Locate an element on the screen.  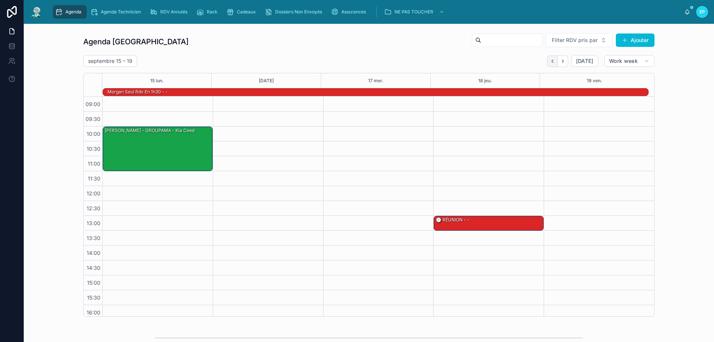
button: Work week is located at coordinates (629, 61).